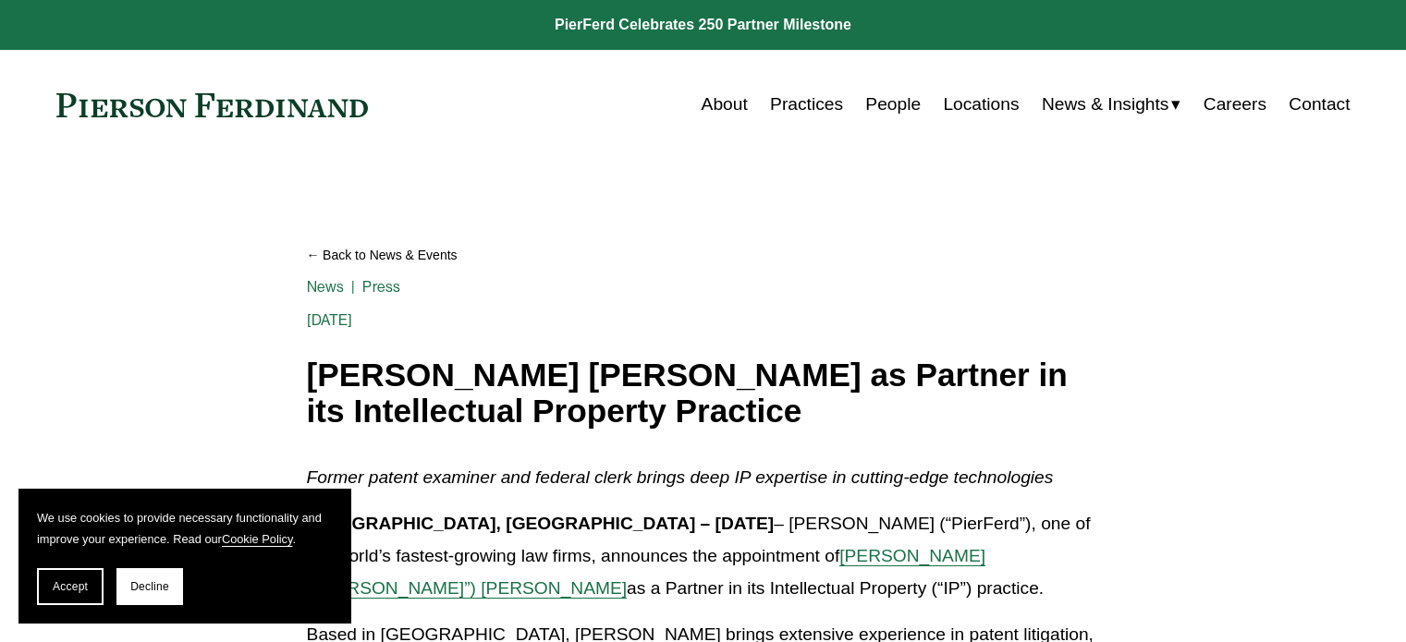  I want to click on a: folder dropdown, so click(1111, 104).